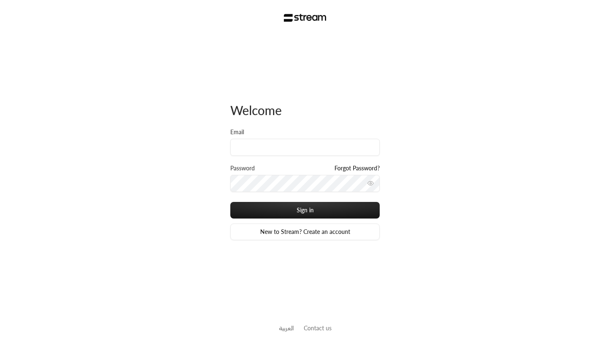 The width and height of the screenshot is (610, 349). Describe the element at coordinates (305, 232) in the screenshot. I see `a: New to Stream? Create an account` at that location.